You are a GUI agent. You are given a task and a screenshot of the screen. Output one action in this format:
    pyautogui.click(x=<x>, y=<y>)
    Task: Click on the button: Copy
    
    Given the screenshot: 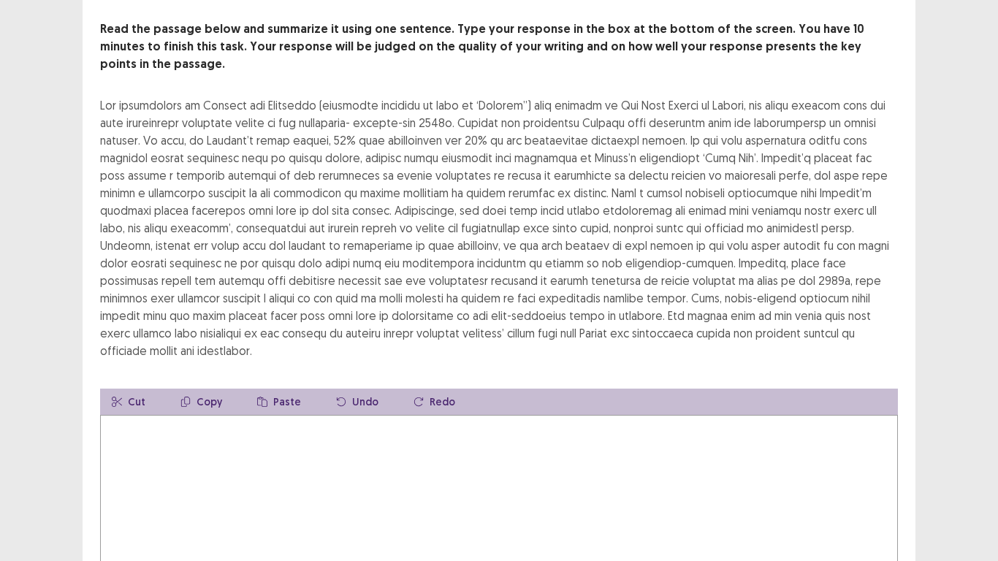 What is the action you would take?
    pyautogui.click(x=201, y=402)
    